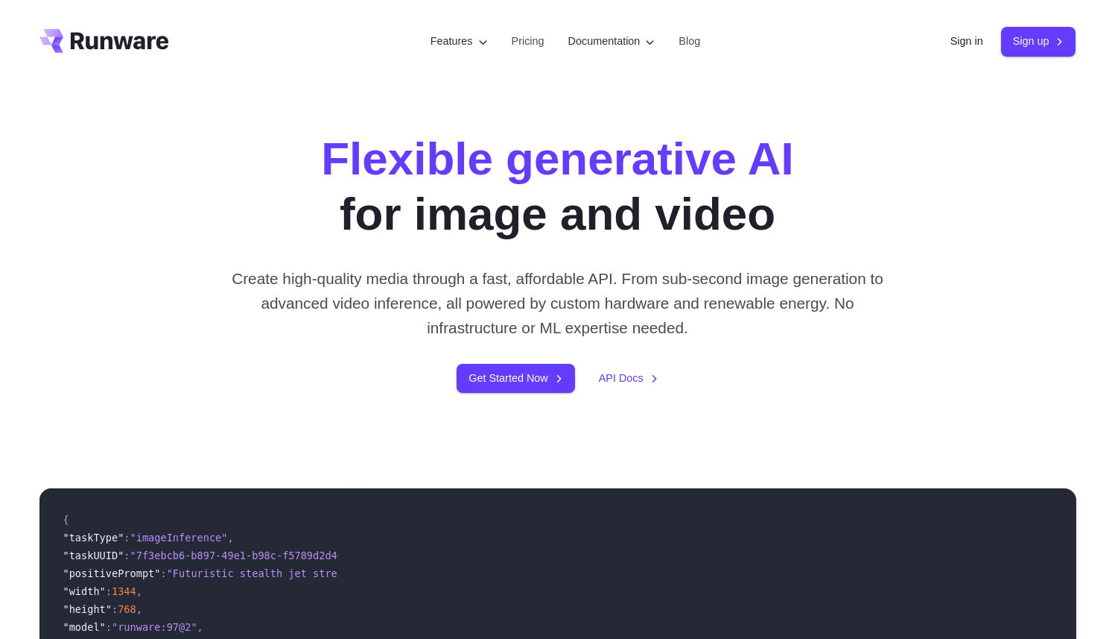 Image resolution: width=1115 pixels, height=639 pixels. I want to click on p: Create high-quality media through a fast, affordable API. From sub-second image generation to adv..., so click(557, 303).